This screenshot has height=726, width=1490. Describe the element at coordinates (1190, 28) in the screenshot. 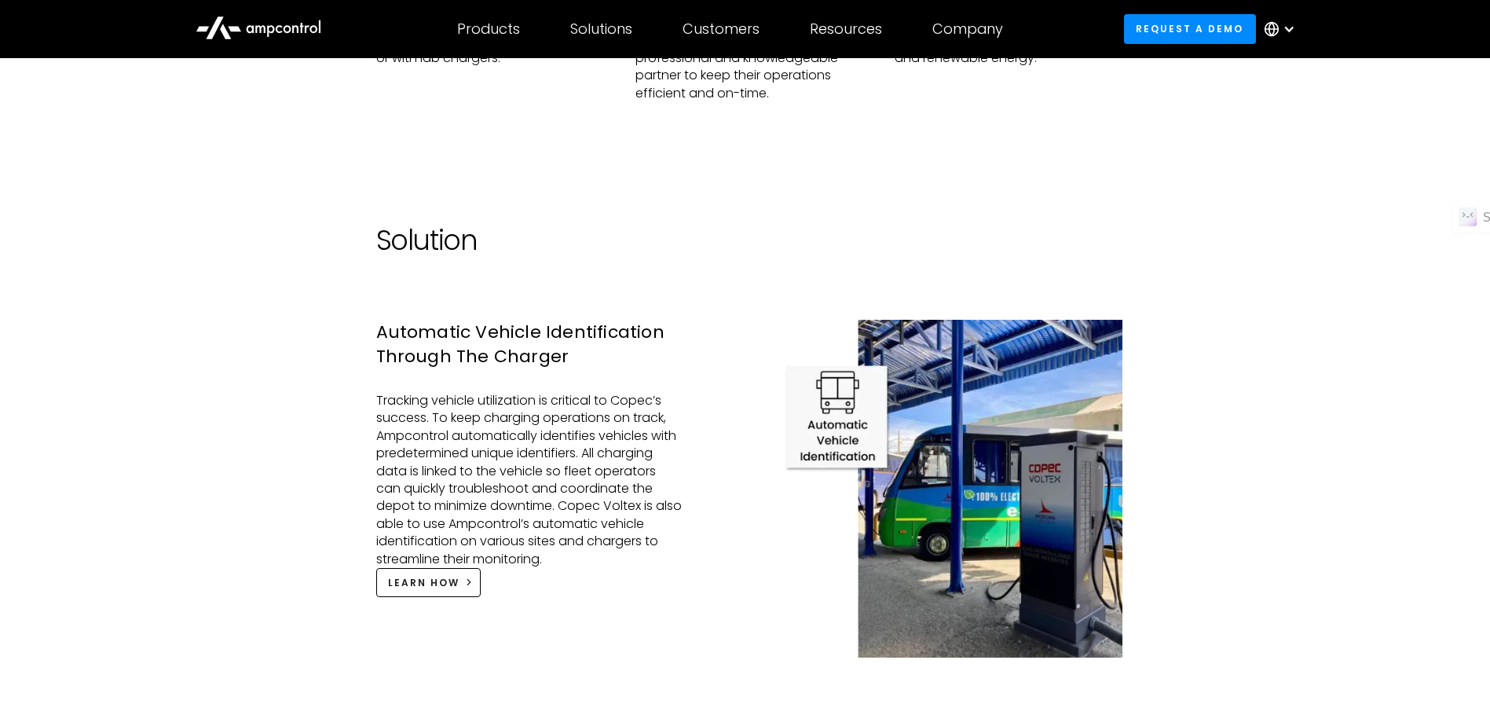

I see `a: Request a demo` at that location.